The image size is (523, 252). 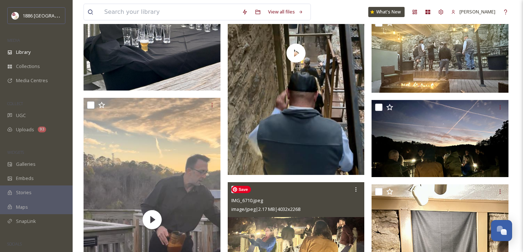 I want to click on button: Open Chat, so click(x=501, y=230).